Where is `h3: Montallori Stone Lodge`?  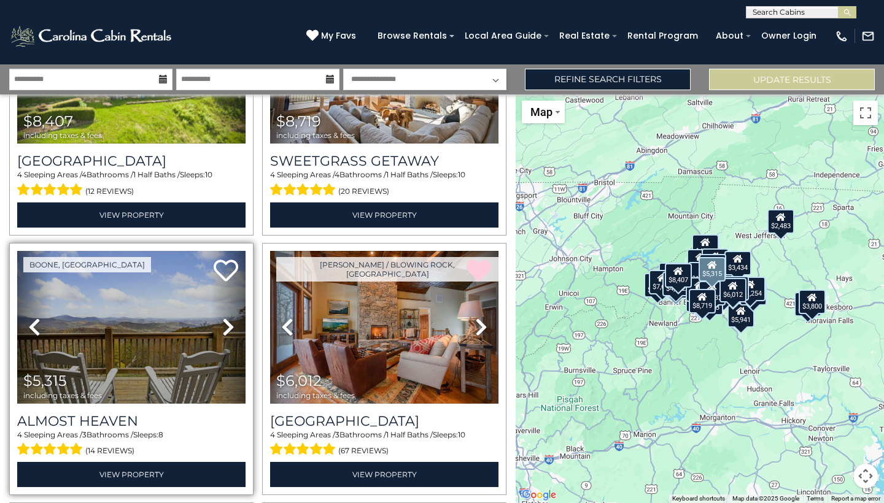 h3: Montallori Stone Lodge is located at coordinates (131, 161).